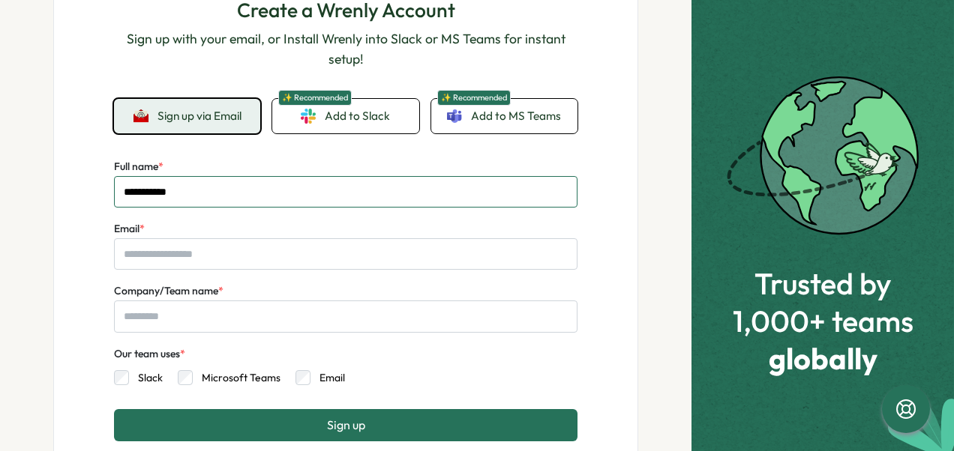  I want to click on div: Our team uses, so click(149, 355).